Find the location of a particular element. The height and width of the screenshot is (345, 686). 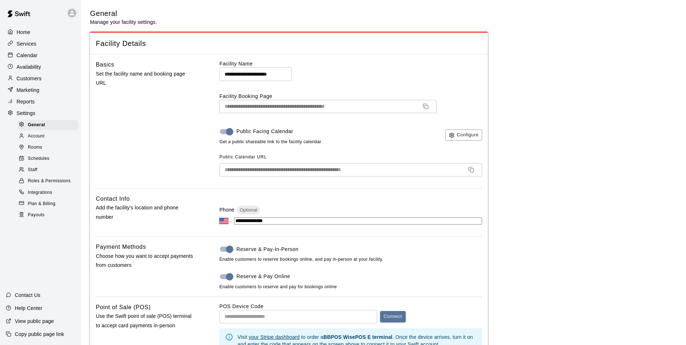

span: Enable customers to reserve bookings online, and pay in-person at your facility. is located at coordinates (351, 260).